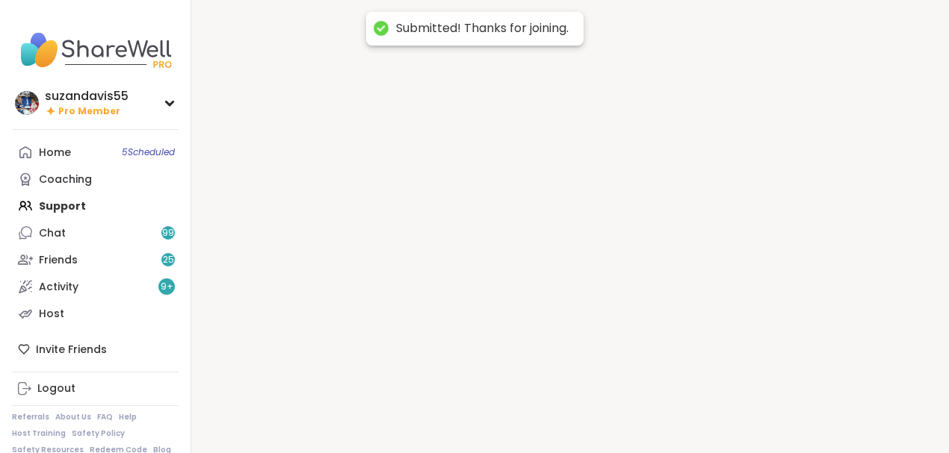  I want to click on div: Invite Friends, so click(95, 350).